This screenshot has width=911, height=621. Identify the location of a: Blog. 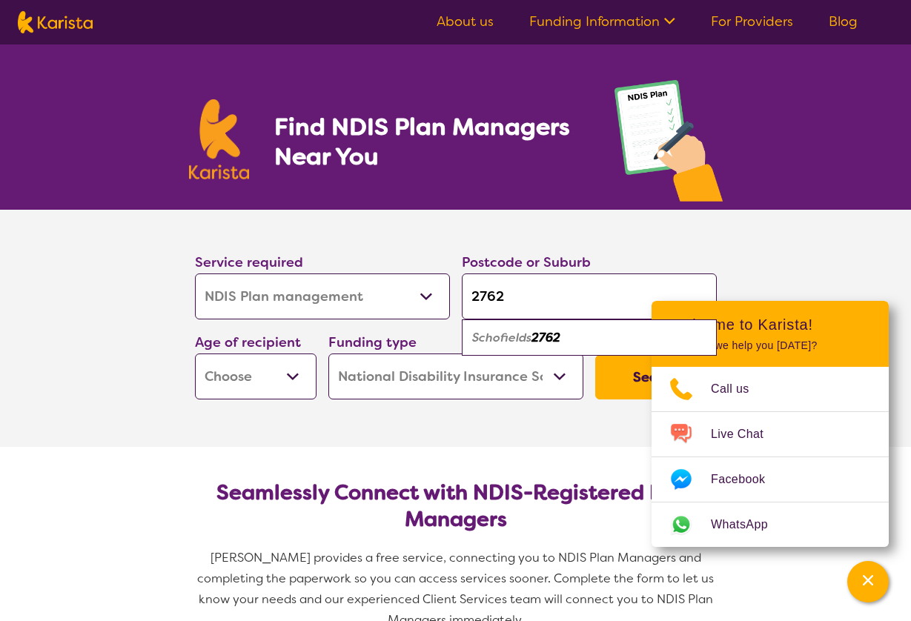
(842, 21).